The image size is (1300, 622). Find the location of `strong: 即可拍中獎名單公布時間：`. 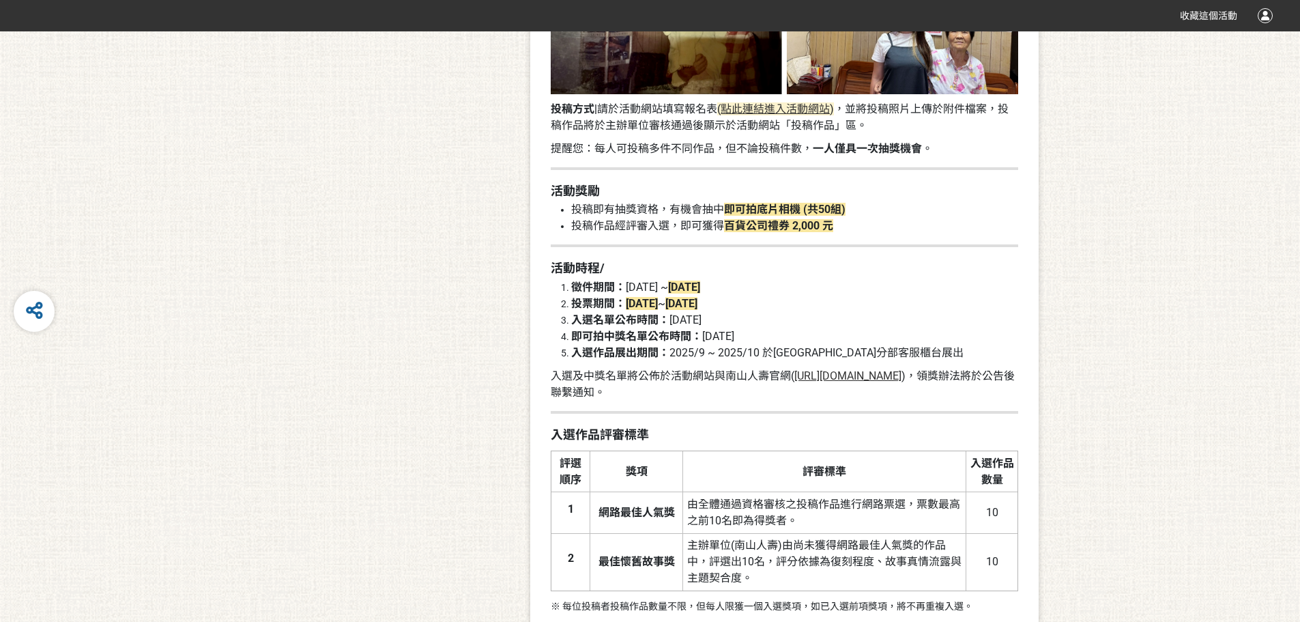

strong: 即可拍中獎名單公布時間： is located at coordinates (637, 336).